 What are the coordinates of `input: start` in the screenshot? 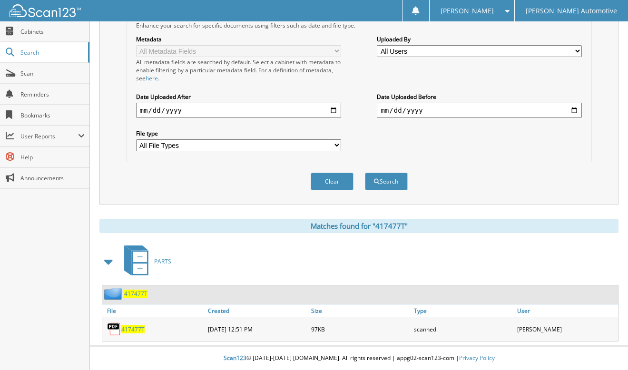 It's located at (239, 110).